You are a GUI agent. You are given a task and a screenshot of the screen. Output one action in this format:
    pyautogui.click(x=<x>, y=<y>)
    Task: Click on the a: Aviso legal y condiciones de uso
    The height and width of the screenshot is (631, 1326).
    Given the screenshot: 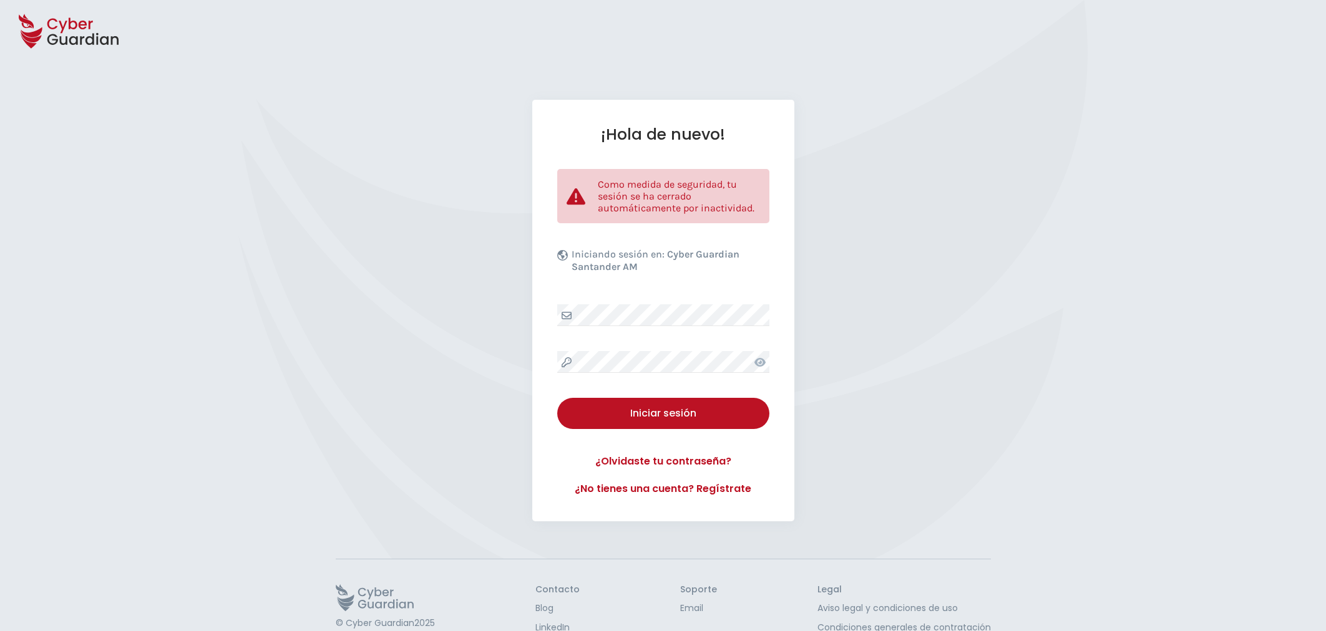 What is the action you would take?
    pyautogui.click(x=904, y=608)
    